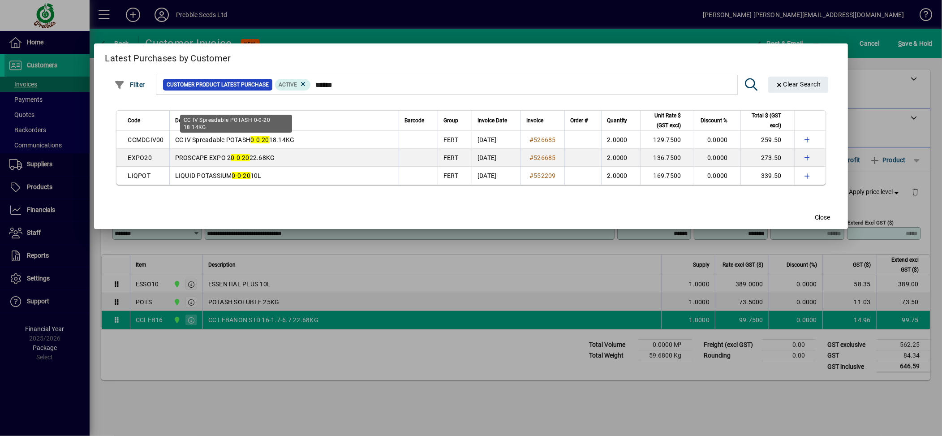 The width and height of the screenshot is (942, 436). I want to click on div: Quantity, so click(621, 120).